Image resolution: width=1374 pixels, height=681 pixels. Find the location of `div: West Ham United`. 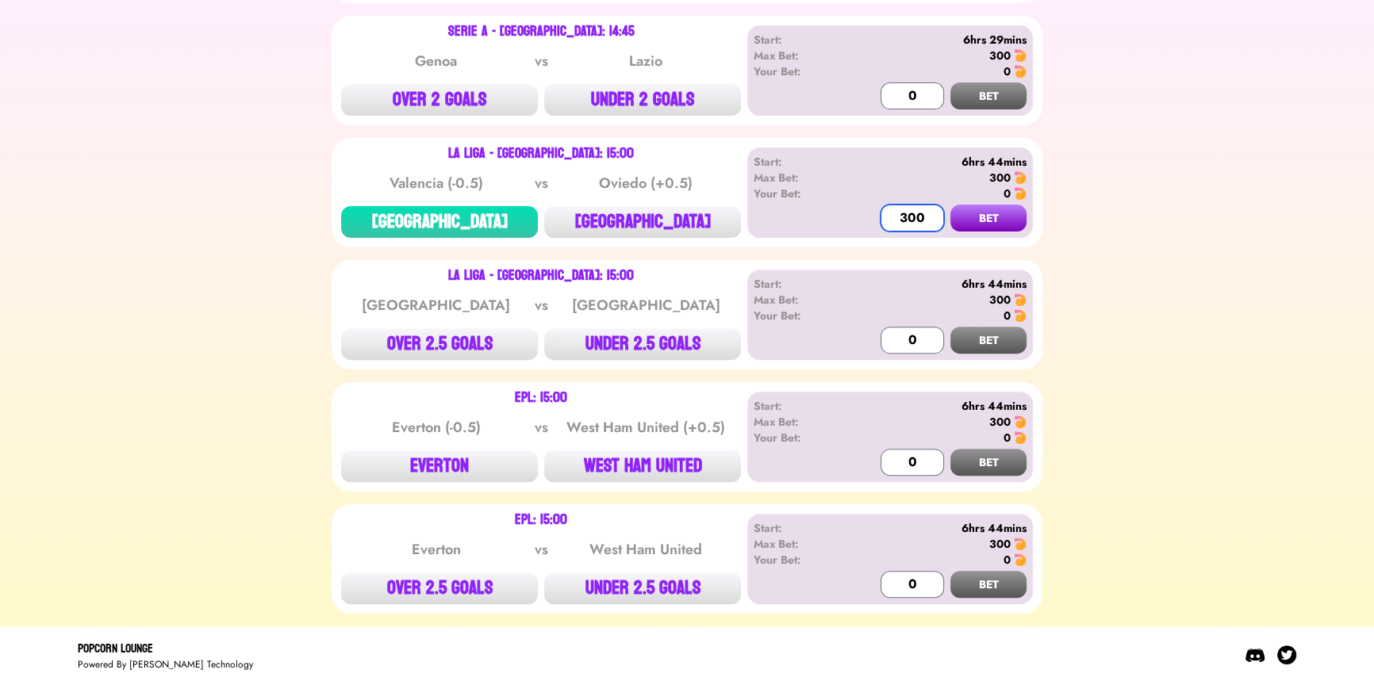

div: West Ham United is located at coordinates (646, 550).